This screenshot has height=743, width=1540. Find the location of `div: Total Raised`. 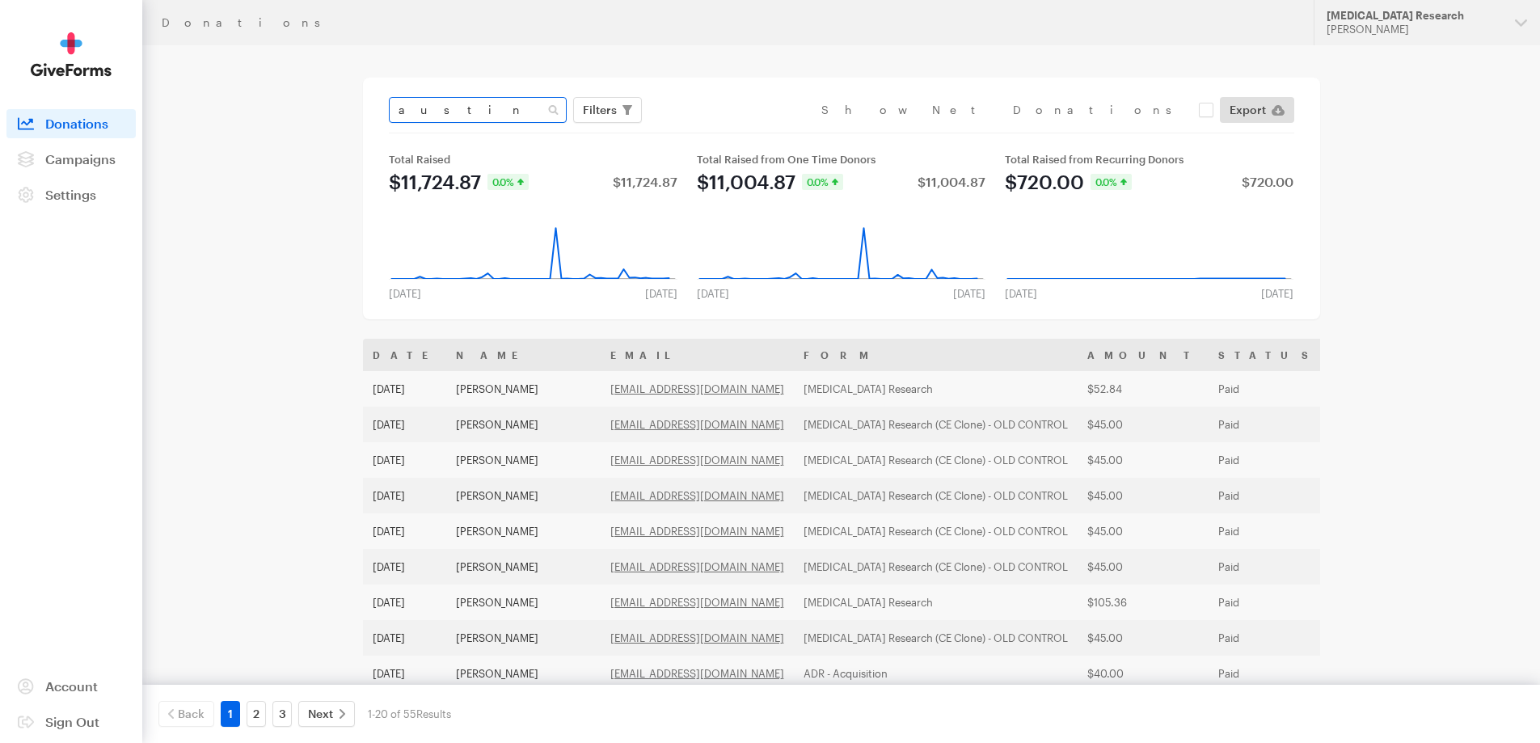

div: Total Raised is located at coordinates (533, 159).